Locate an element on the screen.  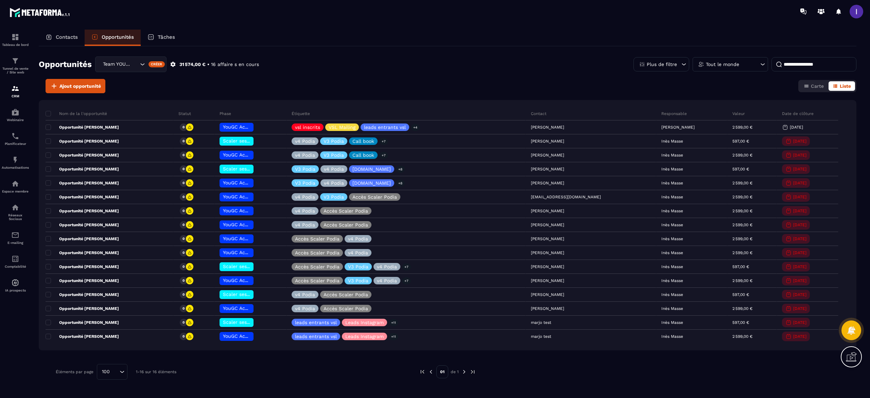
a: automationsautomationsWebinaire is located at coordinates (15, 115).